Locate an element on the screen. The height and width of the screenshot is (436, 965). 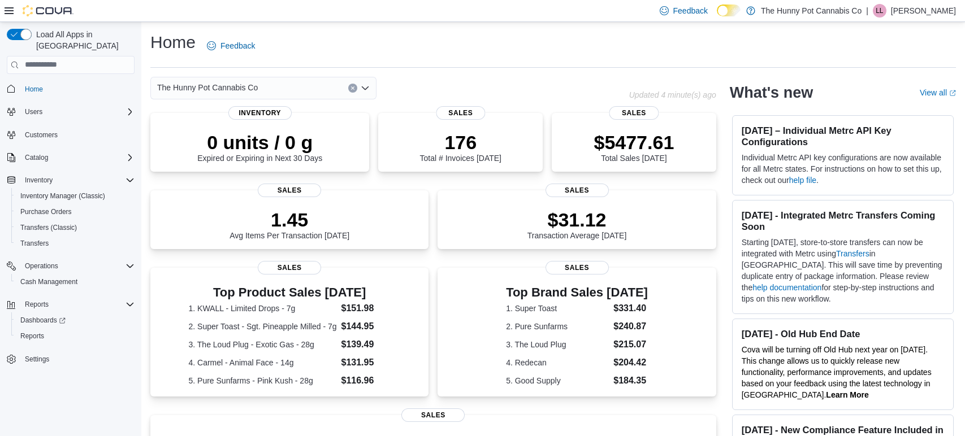
div: Expired or Expiring in Next 30 Days is located at coordinates (259, 147).